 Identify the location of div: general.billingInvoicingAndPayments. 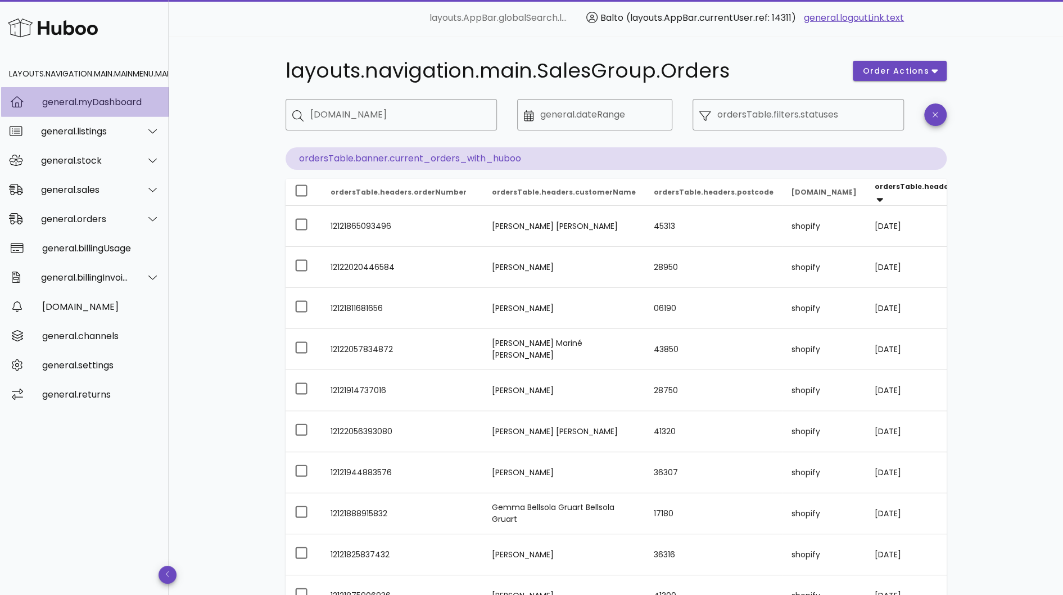
(87, 277).